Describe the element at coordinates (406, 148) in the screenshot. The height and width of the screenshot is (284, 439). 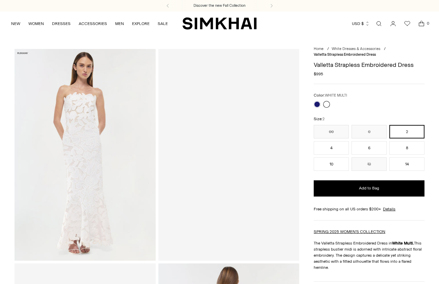
I see `button: 8` at that location.